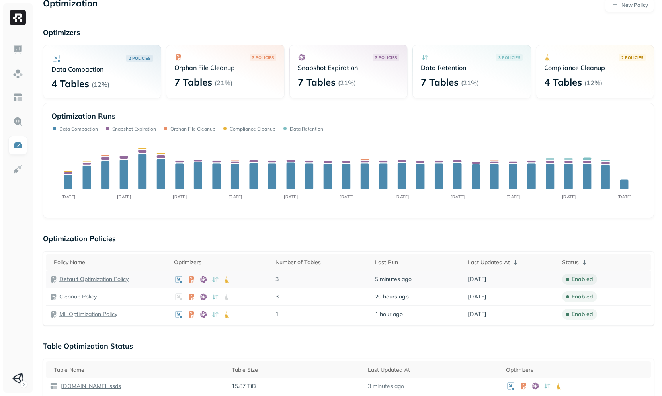  Describe the element at coordinates (110, 262) in the screenshot. I see `div: Policy Name` at that location.